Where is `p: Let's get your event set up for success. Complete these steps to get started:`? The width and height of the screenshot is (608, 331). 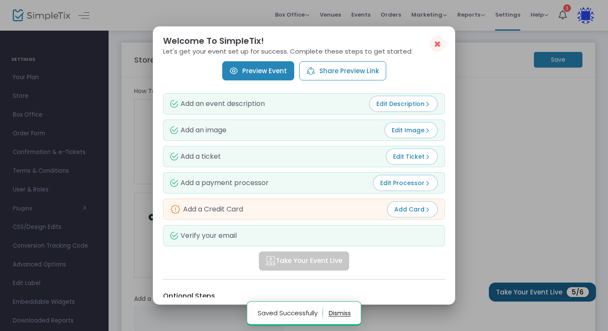 p: Let's get your event set up for success. Complete these steps to get started: is located at coordinates (304, 51).